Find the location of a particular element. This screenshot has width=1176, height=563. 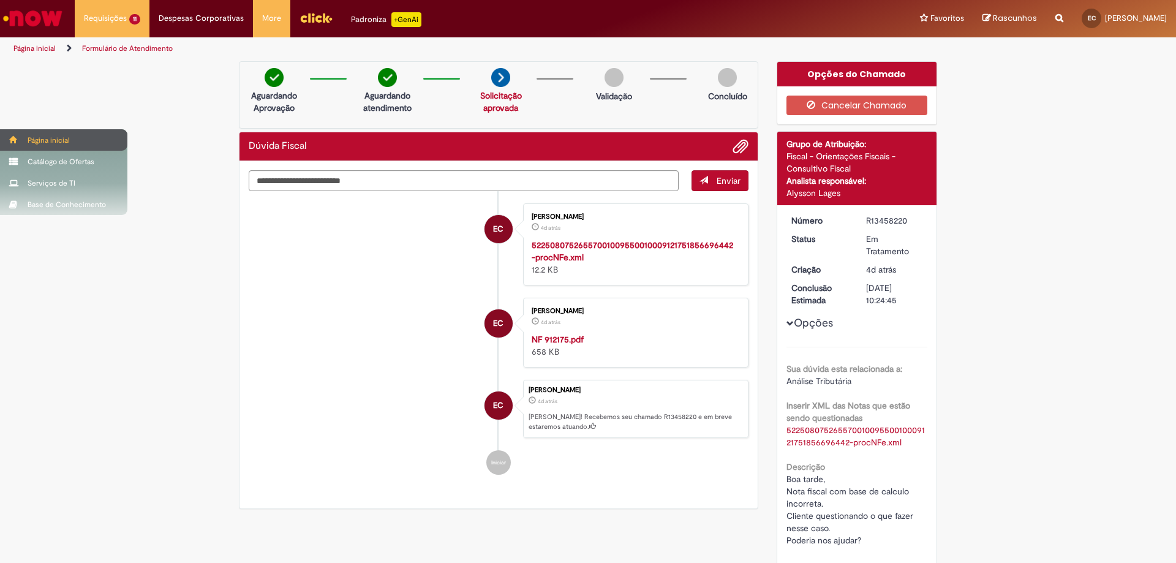

li: Ederson Carneiro Da Cunha is located at coordinates (498, 409).